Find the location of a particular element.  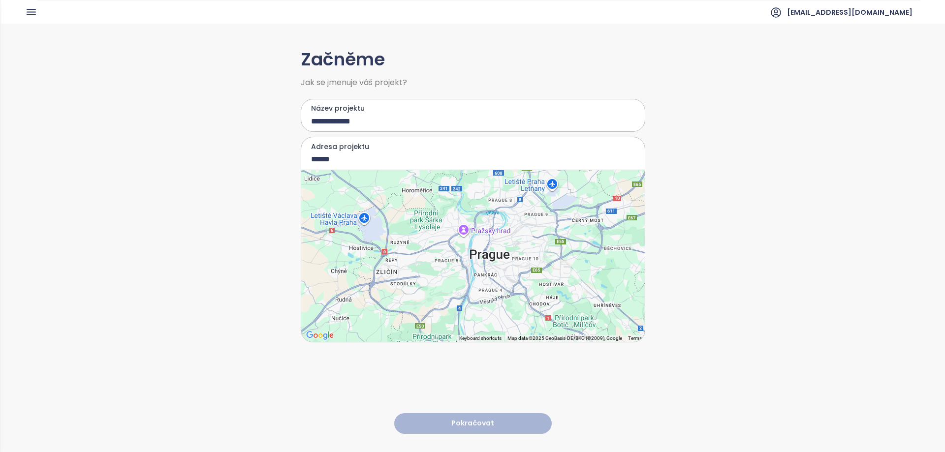

label: Název projektu is located at coordinates (473, 108).